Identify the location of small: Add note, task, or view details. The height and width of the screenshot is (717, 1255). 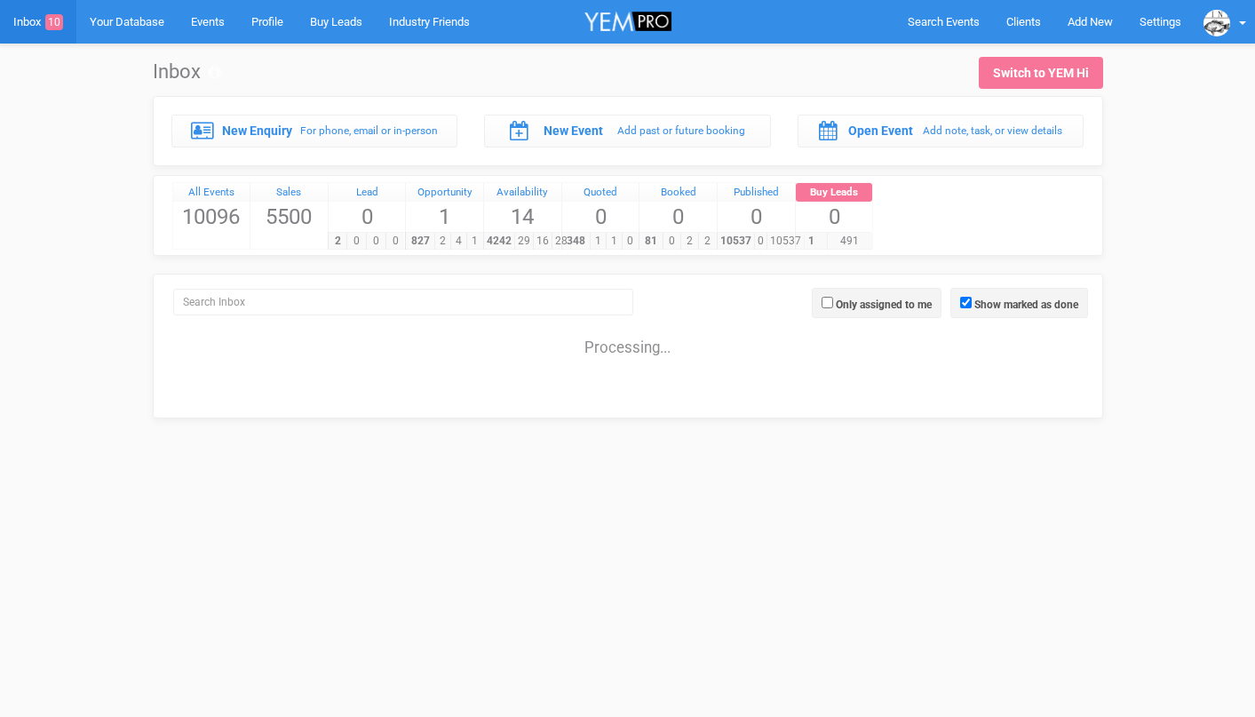
(992, 131).